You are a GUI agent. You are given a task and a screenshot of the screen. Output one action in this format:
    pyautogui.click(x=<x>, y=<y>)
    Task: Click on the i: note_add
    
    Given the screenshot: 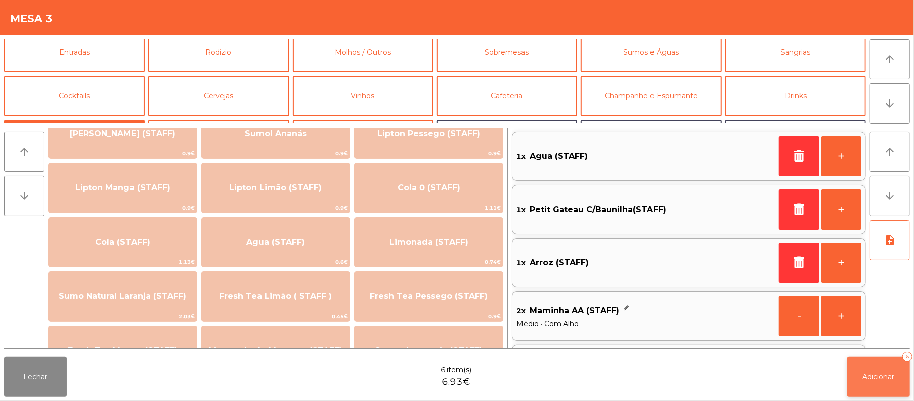 What is the action you would take?
    pyautogui.click(x=890, y=240)
    